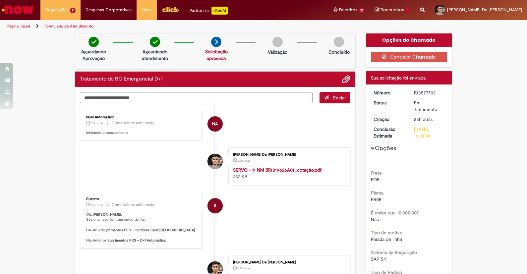 This screenshot has height=274, width=527. What do you see at coordinates (377, 173) in the screenshot?
I see `b: Frete` at bounding box center [377, 173].